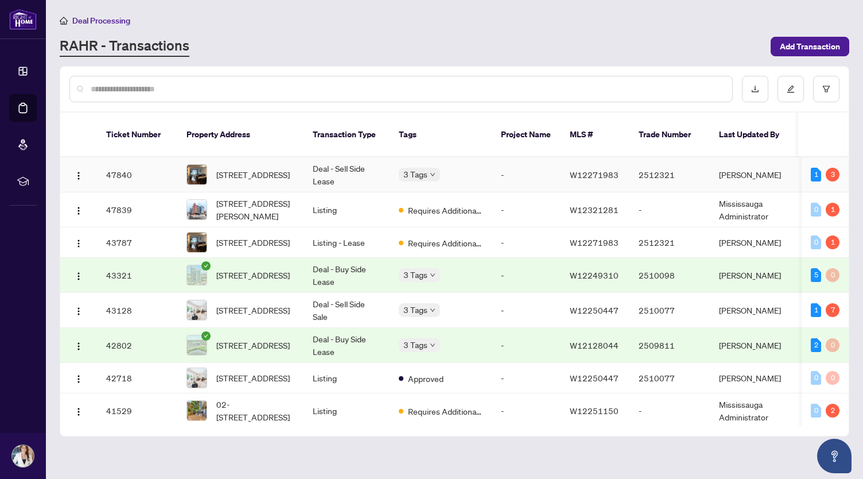 The image size is (863, 479). What do you see at coordinates (753, 135) in the screenshot?
I see `th: Last Updated By` at bounding box center [753, 135].